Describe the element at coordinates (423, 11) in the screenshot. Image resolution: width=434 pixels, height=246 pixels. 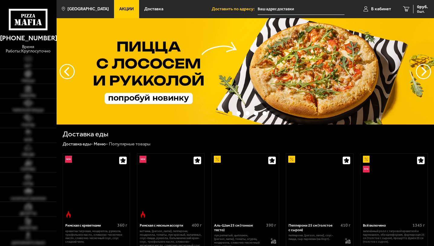
I see `span: 0 шт.` at that location.